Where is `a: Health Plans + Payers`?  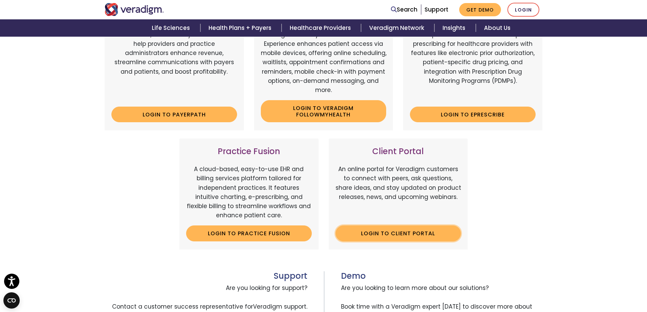 a: Health Plans + Payers is located at coordinates (241, 28).